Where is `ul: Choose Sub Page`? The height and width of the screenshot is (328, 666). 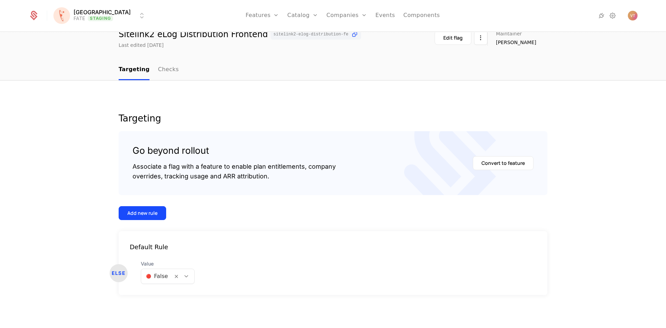 ul: Choose Sub Page is located at coordinates (149, 70).